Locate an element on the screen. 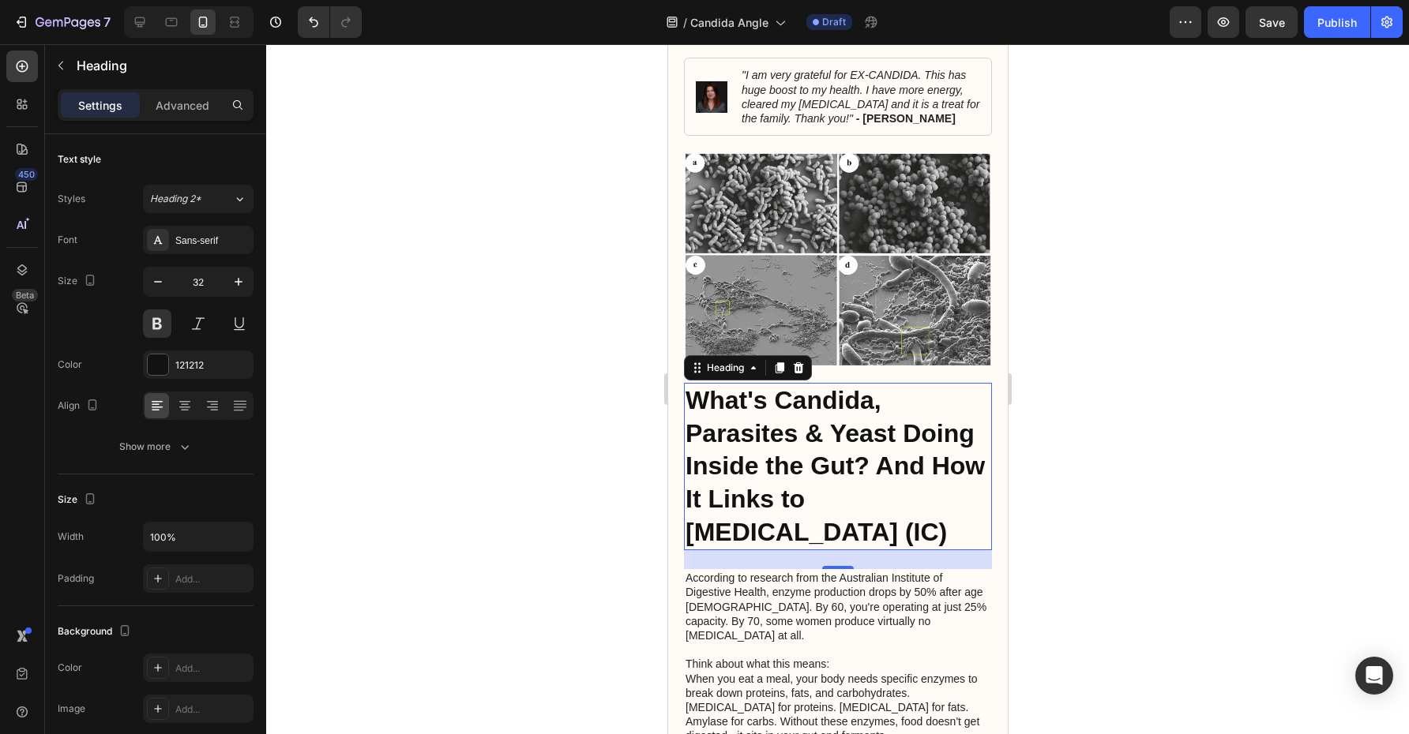 The width and height of the screenshot is (1409, 734). div: Rich Text Editor. Editing area: main is located at coordinates (197, 52).